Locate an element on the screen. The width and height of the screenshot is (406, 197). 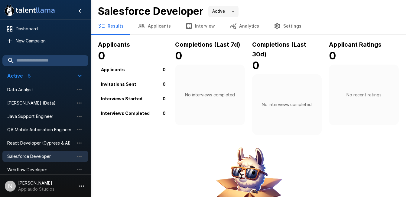
button: Settings is located at coordinates (288, 26).